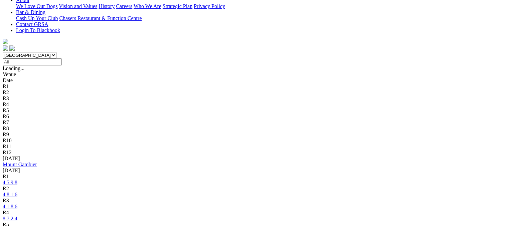 The height and width of the screenshot is (227, 508). What do you see at coordinates (254, 80) in the screenshot?
I see `div: Date` at bounding box center [254, 80].